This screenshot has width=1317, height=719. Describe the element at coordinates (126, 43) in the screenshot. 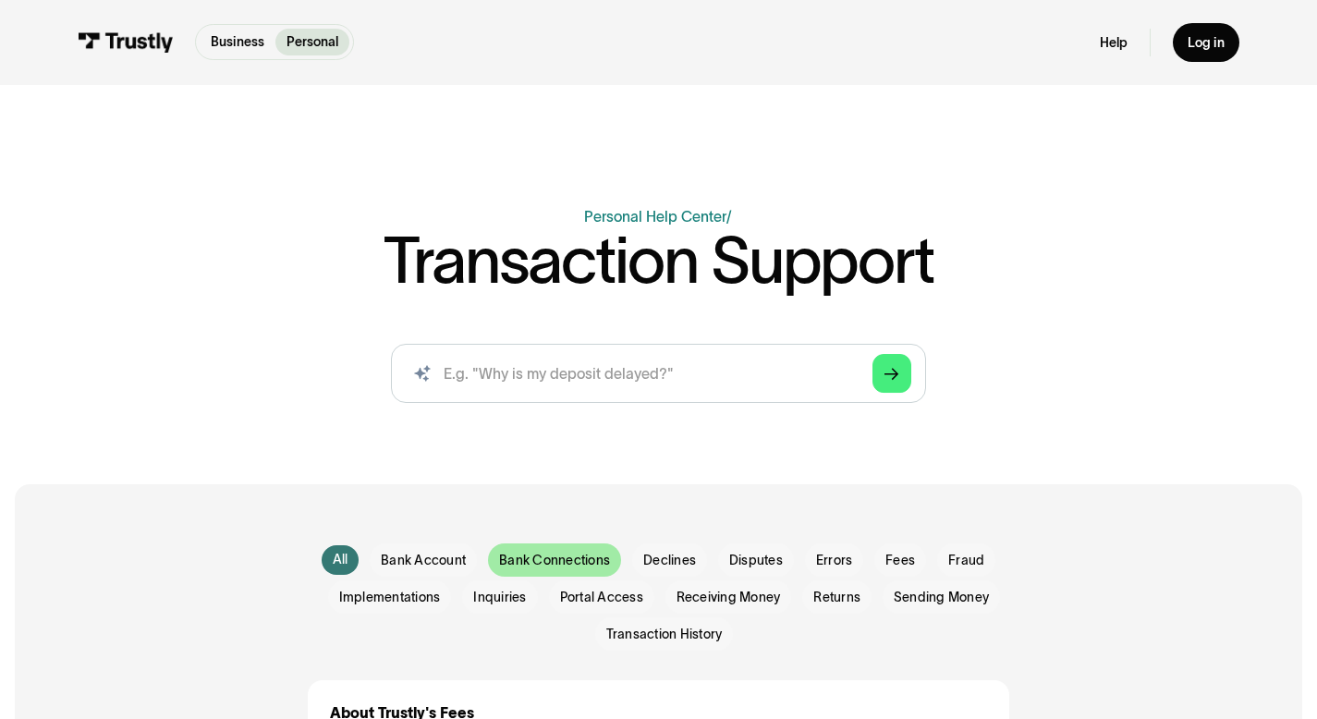

I see `img: Trustly Logo` at that location.